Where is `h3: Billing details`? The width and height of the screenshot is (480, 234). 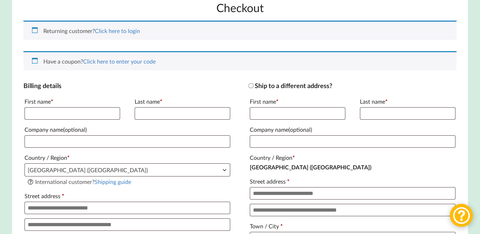
h3: Billing details is located at coordinates (127, 86).